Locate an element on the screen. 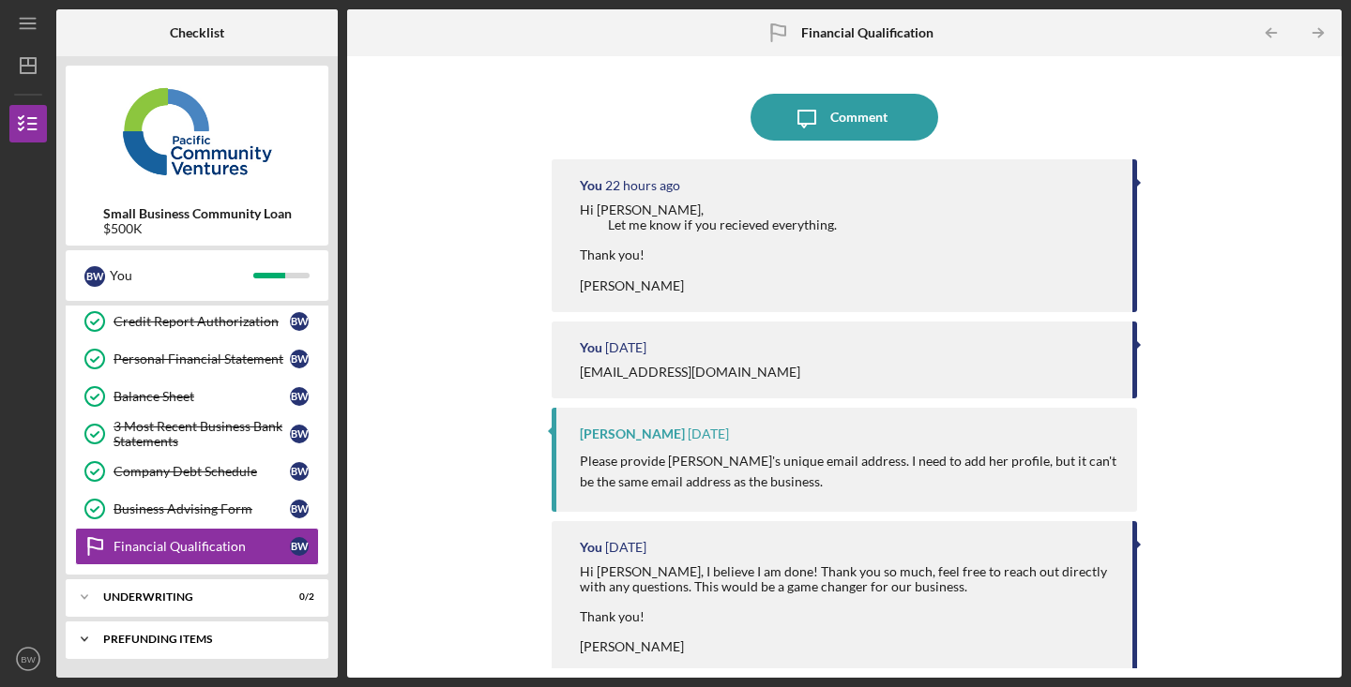  a: Credit Report AuthorizationBW is located at coordinates (197, 322).